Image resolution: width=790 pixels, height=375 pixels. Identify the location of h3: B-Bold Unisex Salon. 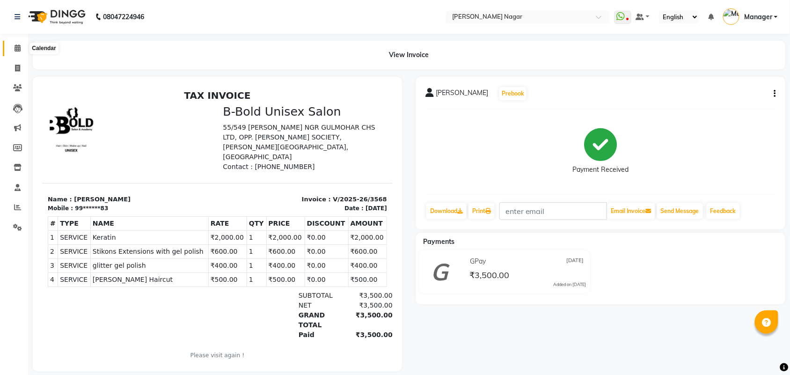
(263, 26).